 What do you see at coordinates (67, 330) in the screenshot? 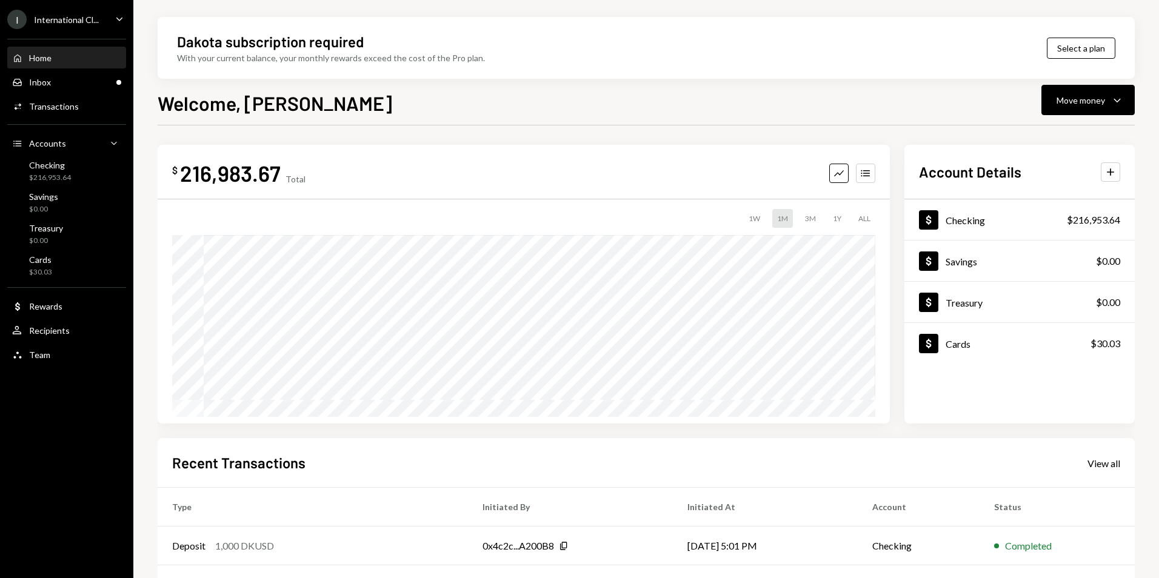
I see `a: Recipients` at bounding box center [67, 330].